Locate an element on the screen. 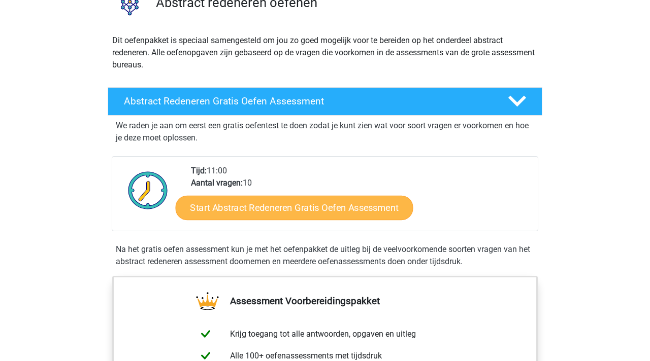 The height and width of the screenshot is (361, 650). div: Na het gratis oefen assessment kun je met het oefenpakket de uitleg bij de veelvoorkomende soorte... is located at coordinates (325, 256).